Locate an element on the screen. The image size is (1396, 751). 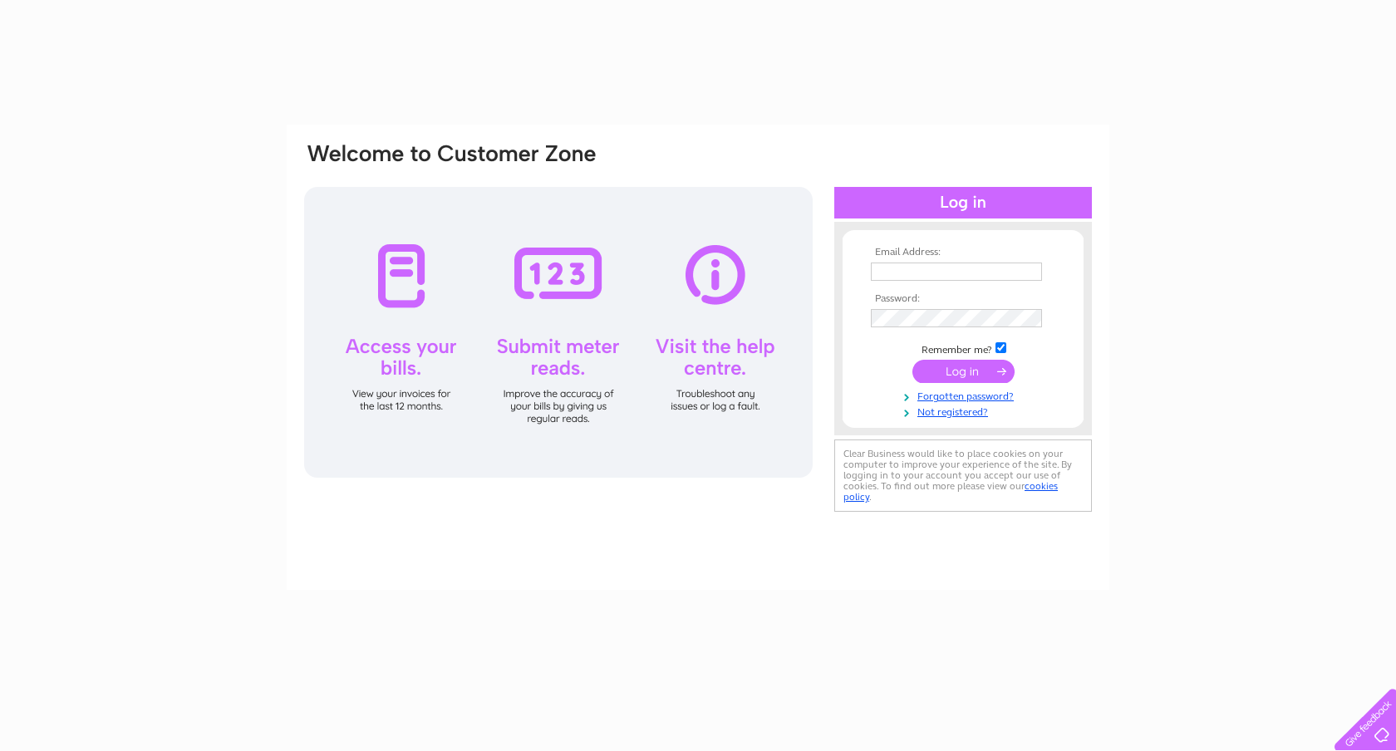
th: Email Address: is located at coordinates (963, 253).